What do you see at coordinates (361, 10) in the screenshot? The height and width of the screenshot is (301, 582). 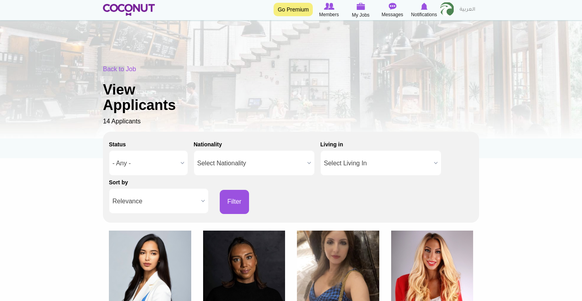 I see `a: My Jobs My Jobs` at bounding box center [361, 10].